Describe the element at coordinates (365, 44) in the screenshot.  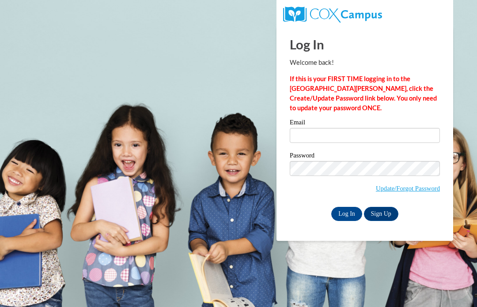
I see `h1: Log In` at that location.